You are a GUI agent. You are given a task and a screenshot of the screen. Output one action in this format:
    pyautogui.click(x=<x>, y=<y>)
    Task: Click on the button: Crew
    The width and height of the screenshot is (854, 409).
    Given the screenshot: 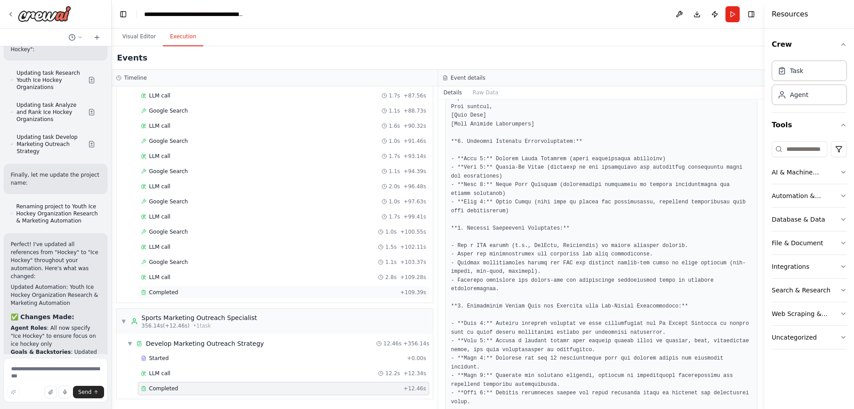 What is the action you would take?
    pyautogui.click(x=809, y=44)
    